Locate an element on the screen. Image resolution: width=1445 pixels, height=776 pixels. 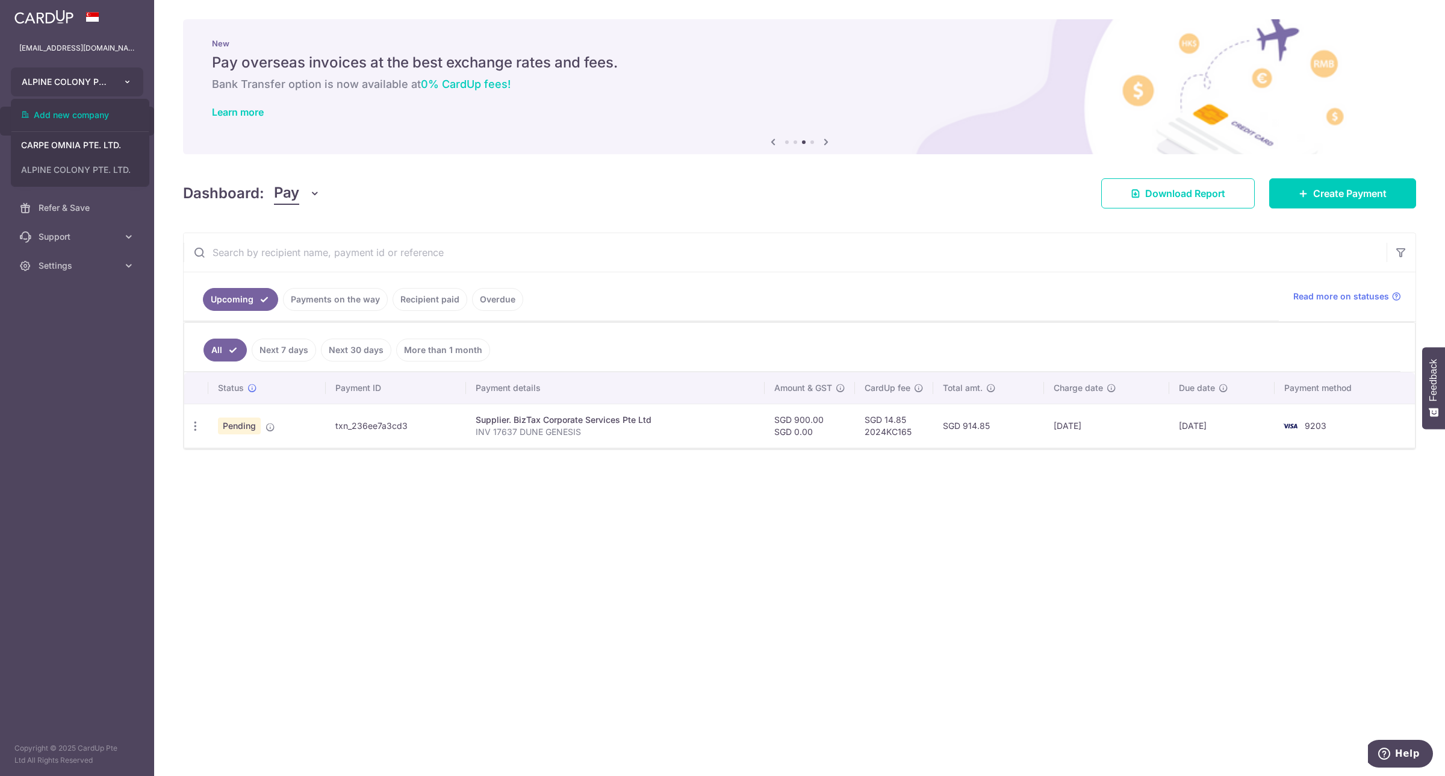
span: Support is located at coordinates (78, 237).